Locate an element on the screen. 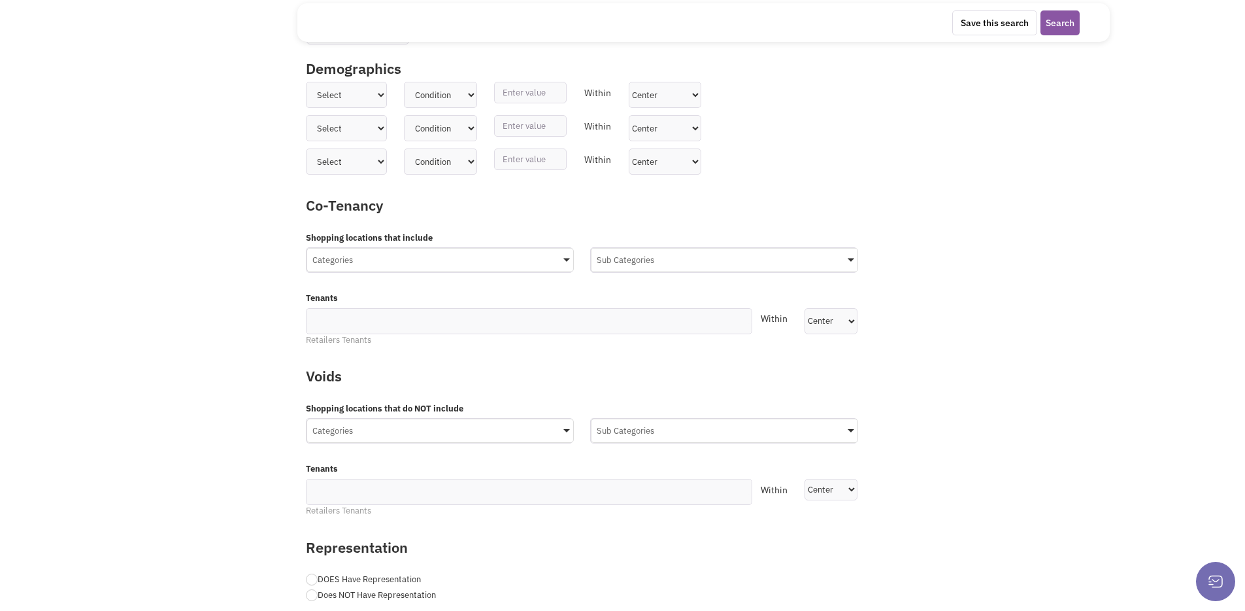  label: Shopping locations that include is located at coordinates (638, 238).